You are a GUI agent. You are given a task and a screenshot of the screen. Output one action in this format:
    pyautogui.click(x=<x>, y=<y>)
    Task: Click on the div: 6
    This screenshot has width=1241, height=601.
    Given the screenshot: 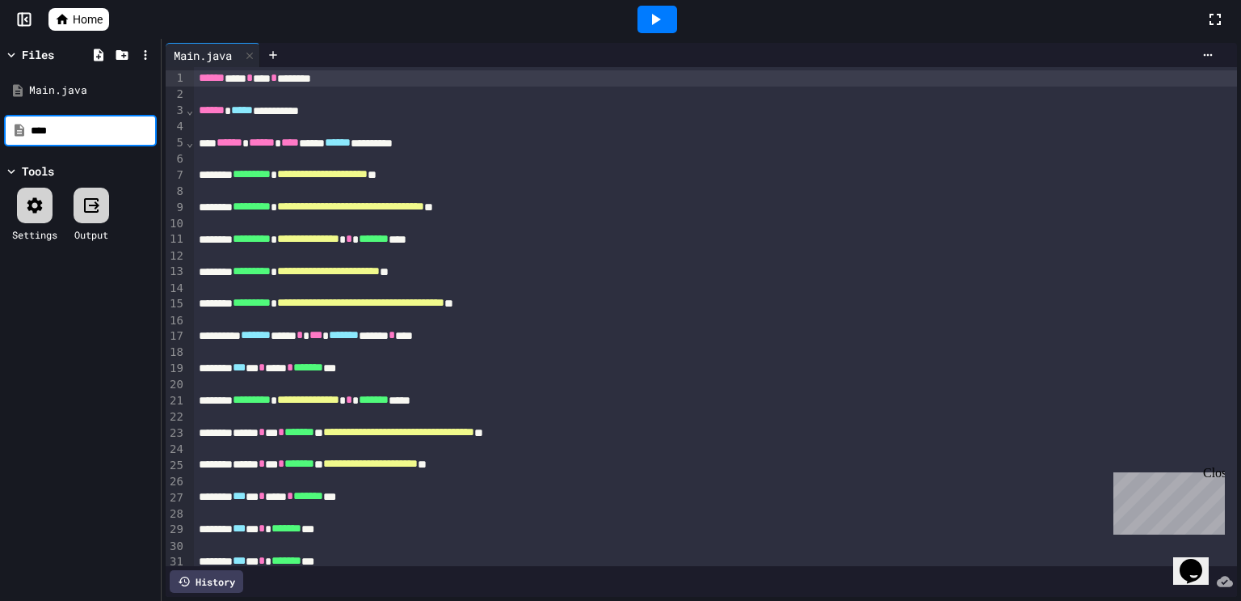 What is the action you would take?
    pyautogui.click(x=175, y=159)
    